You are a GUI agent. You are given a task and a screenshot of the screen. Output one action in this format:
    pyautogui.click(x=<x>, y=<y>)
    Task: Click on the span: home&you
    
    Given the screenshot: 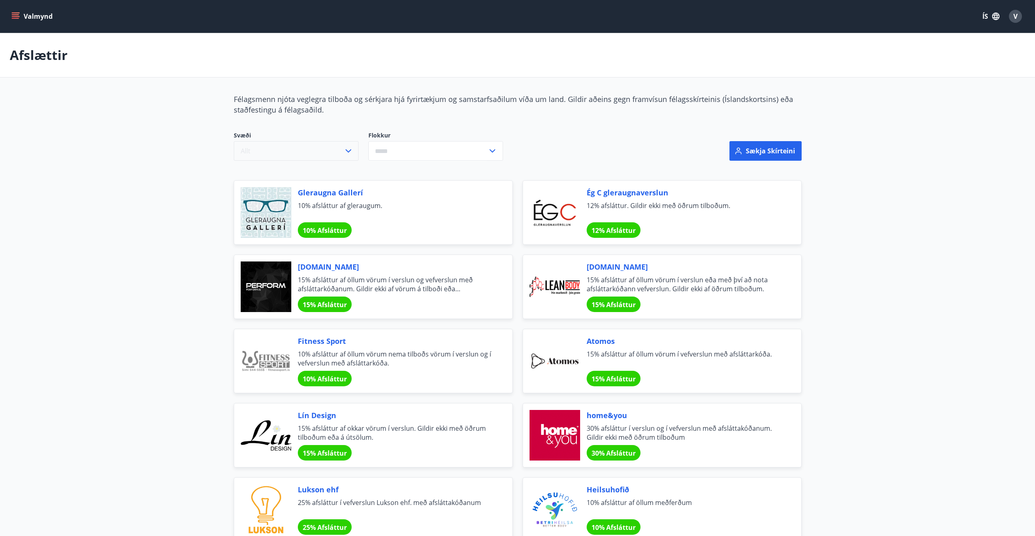 What is the action you would take?
    pyautogui.click(x=684, y=415)
    